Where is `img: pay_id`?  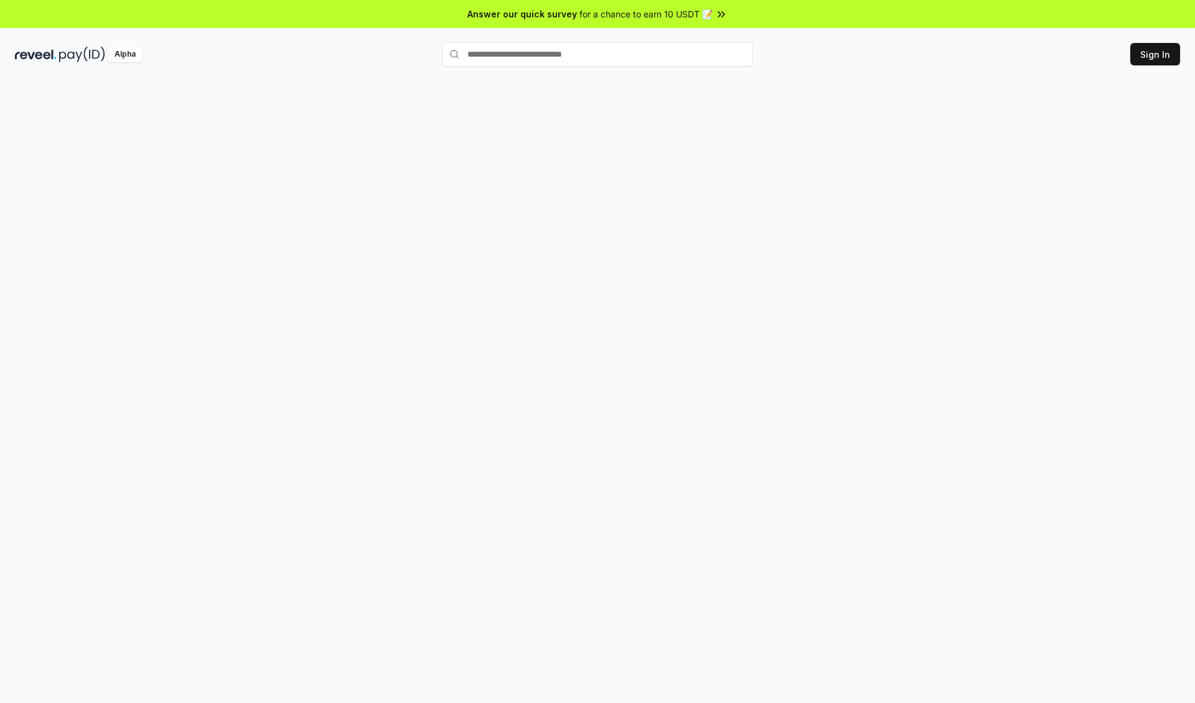 img: pay_id is located at coordinates (82, 54).